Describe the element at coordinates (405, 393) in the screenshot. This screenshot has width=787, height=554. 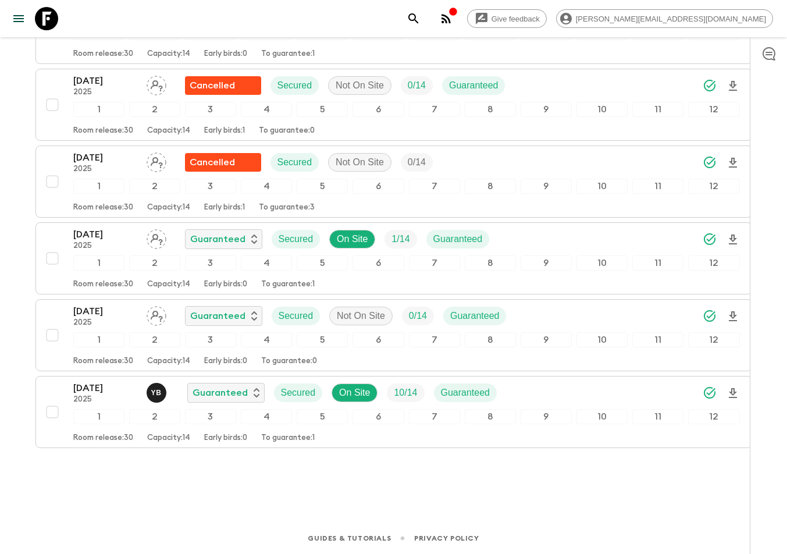
I see `p: 10 / 14` at that location.